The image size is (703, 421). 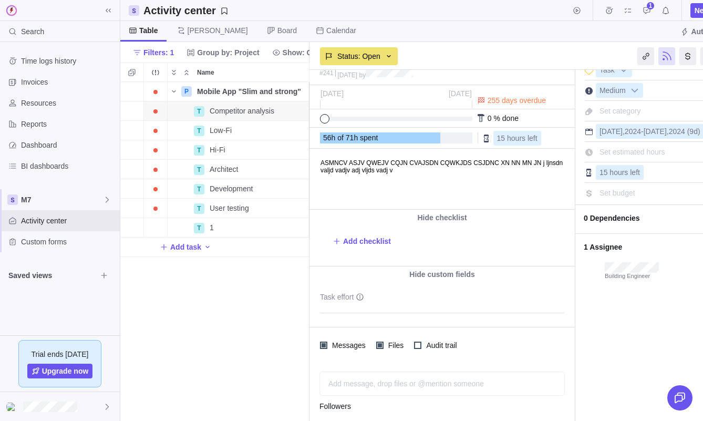 I want to click on span: Mobile App "Slim and strong", so click(x=249, y=91).